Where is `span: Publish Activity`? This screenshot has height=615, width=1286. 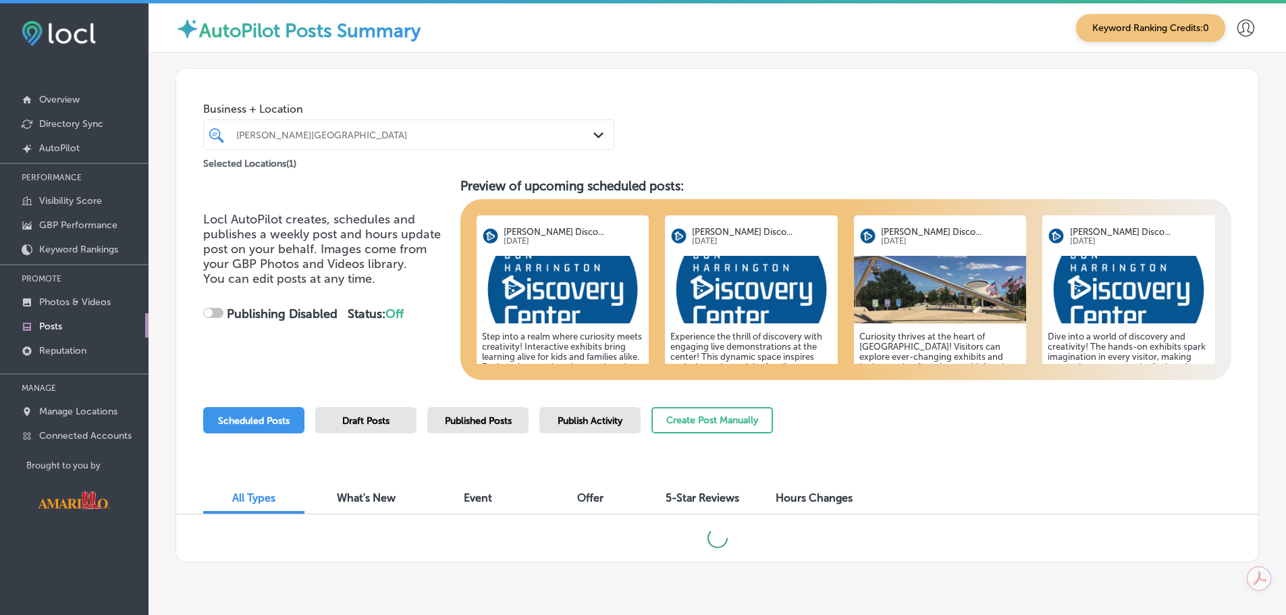
span: Publish Activity is located at coordinates (590, 421).